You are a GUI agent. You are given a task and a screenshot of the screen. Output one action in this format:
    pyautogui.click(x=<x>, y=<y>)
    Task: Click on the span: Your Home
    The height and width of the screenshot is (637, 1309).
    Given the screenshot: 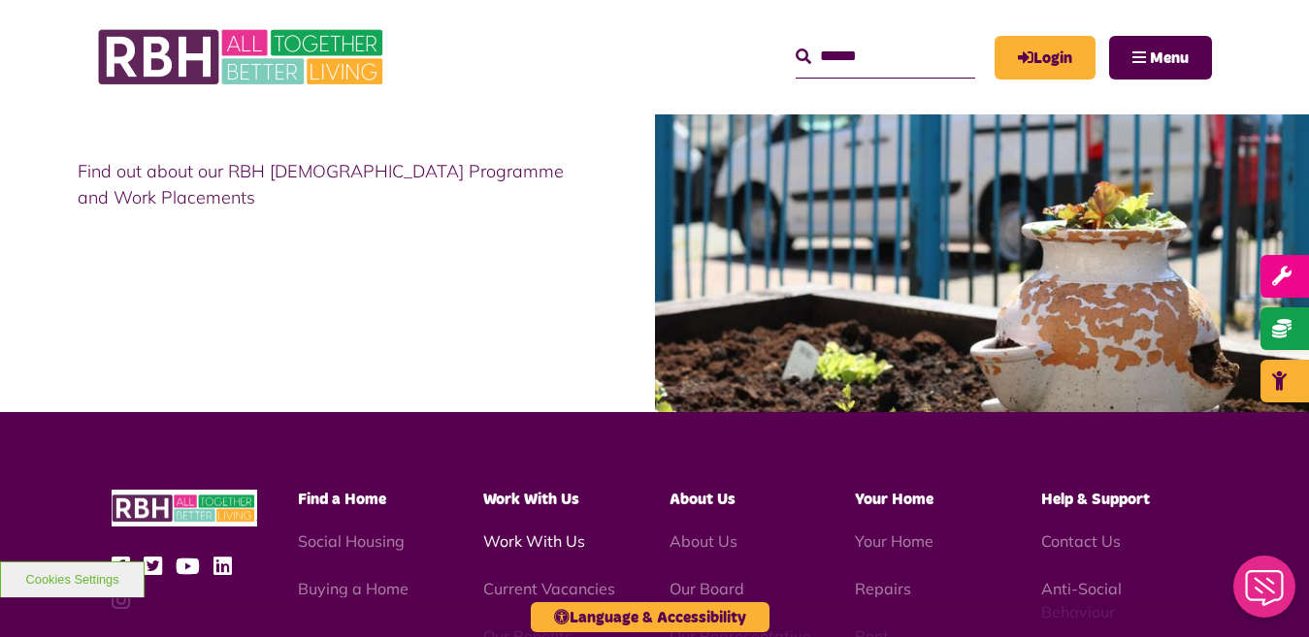 What is the action you would take?
    pyautogui.click(x=894, y=500)
    